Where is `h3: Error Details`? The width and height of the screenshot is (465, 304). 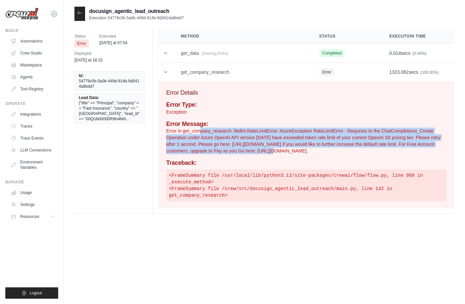 h3: Error Details is located at coordinates (306, 93).